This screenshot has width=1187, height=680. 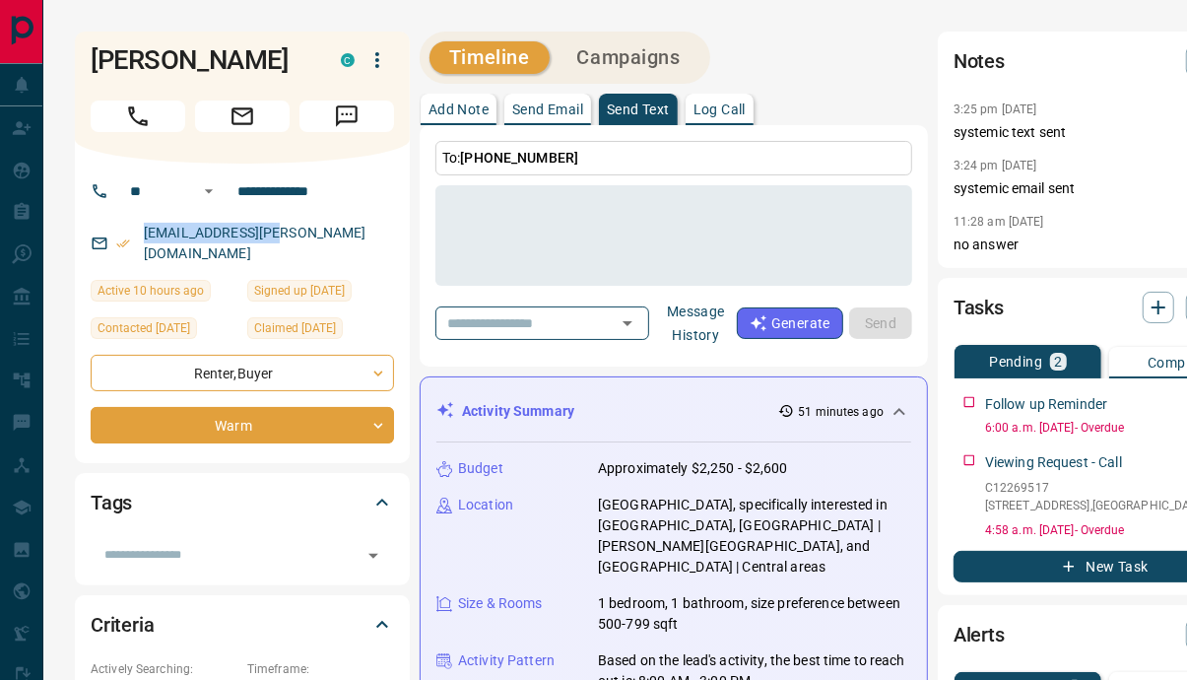 What do you see at coordinates (486, 505) in the screenshot?
I see `p: Location` at bounding box center [486, 505].